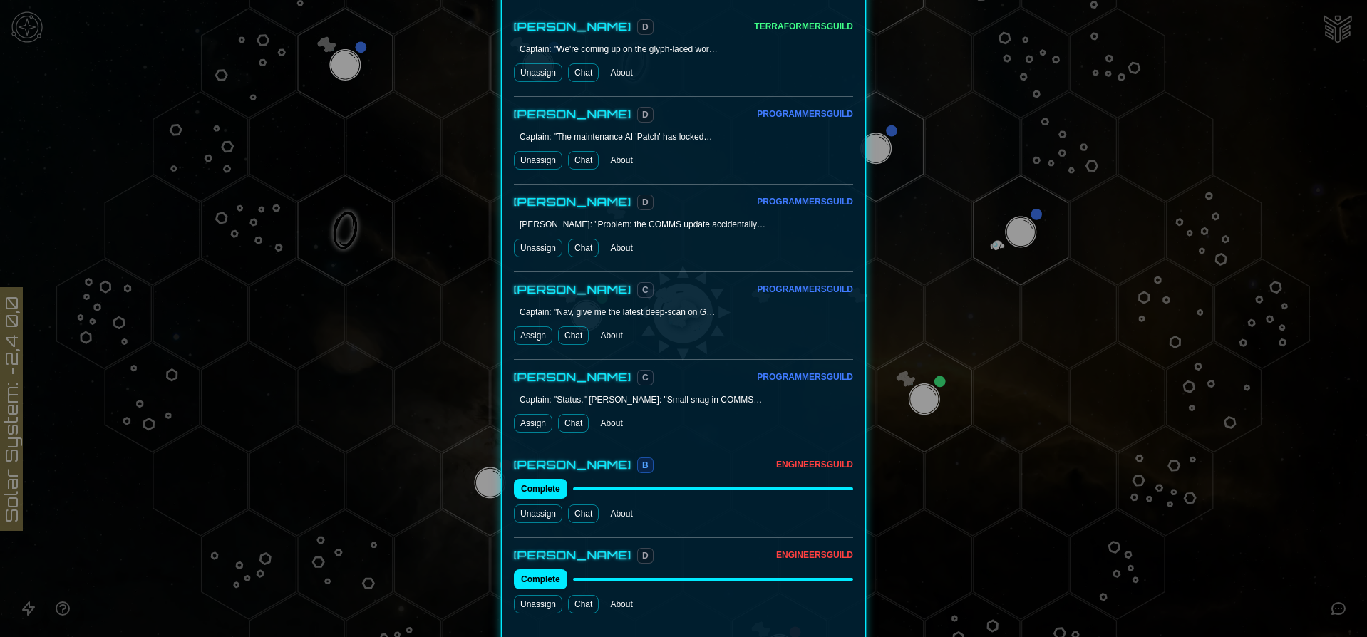 This screenshot has height=637, width=1367. Describe the element at coordinates (803, 26) in the screenshot. I see `div: Terraformers Guild` at that location.